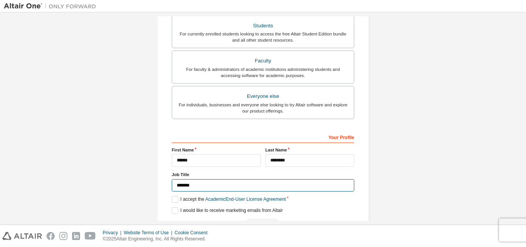 The height and width of the screenshot is (247, 526). I want to click on a: Academic End-User License Agreement, so click(245, 199).